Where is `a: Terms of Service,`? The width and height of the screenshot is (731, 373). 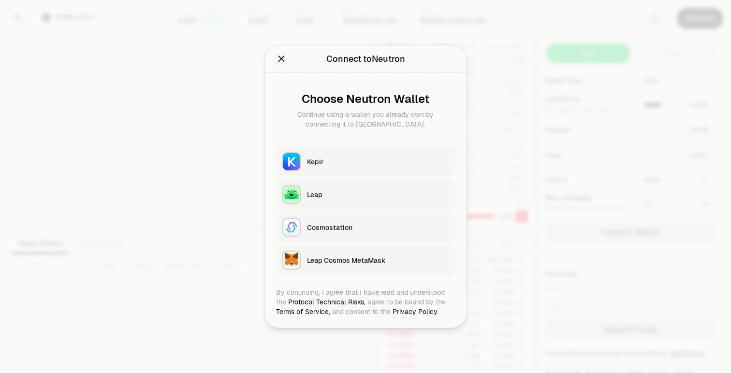 a: Terms of Service, is located at coordinates (303, 312).